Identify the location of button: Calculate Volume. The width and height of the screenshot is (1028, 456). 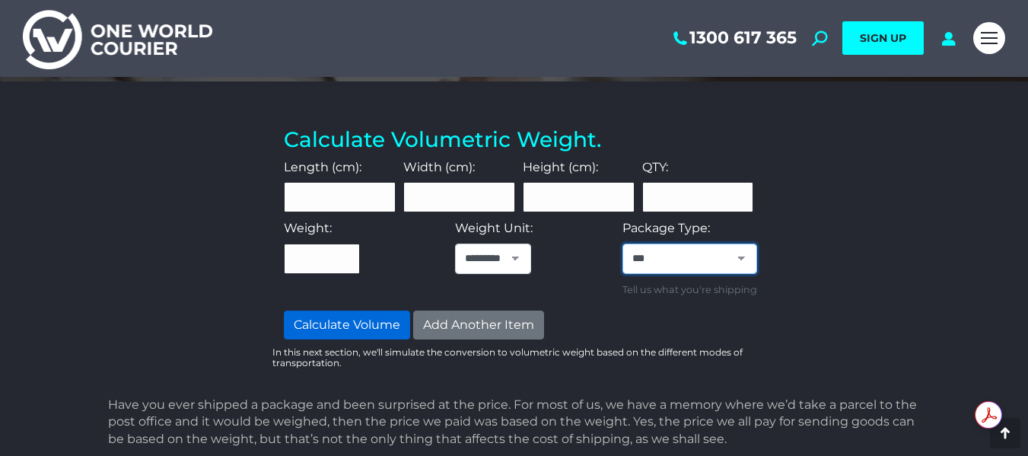
(347, 325).